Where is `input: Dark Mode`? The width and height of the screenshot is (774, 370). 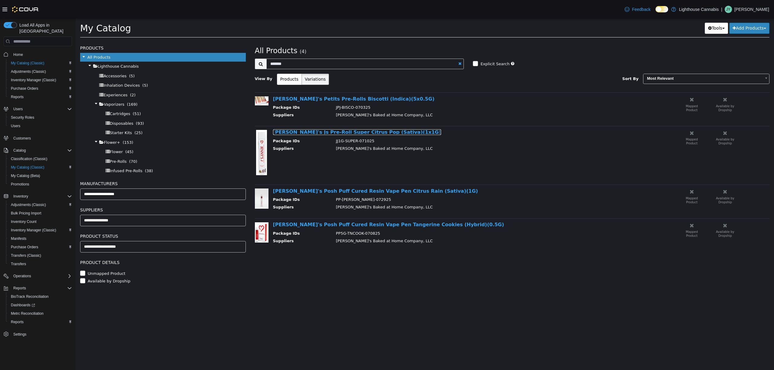
input: Dark Mode is located at coordinates (662, 9).